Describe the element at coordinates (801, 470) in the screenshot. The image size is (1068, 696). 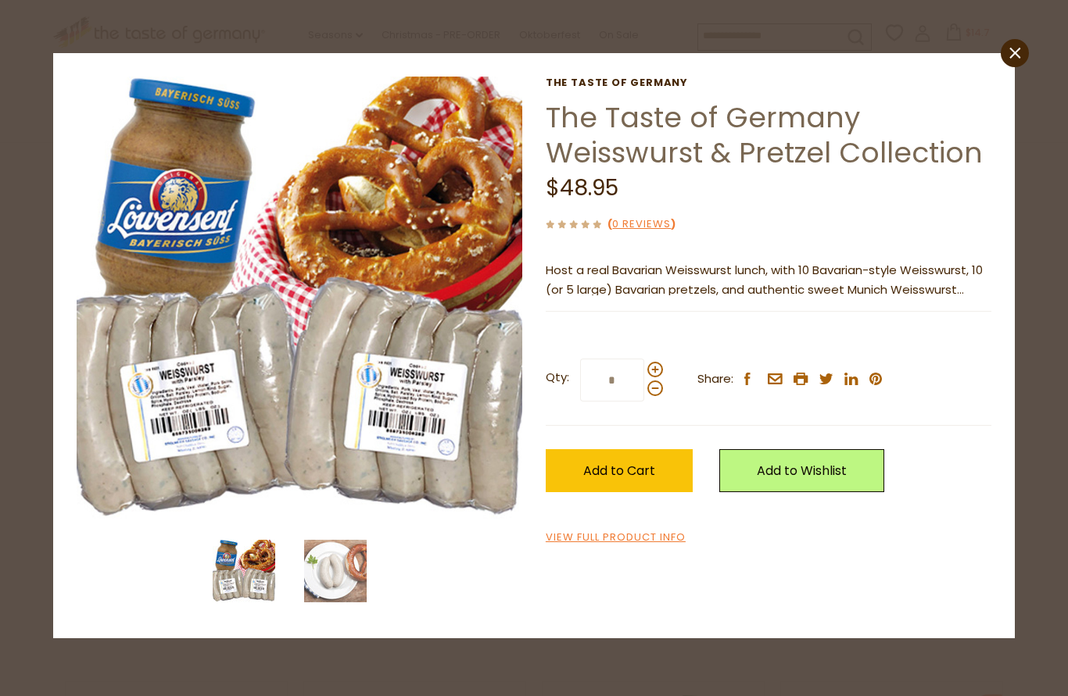
I see `a: Add to Wishlist` at that location.